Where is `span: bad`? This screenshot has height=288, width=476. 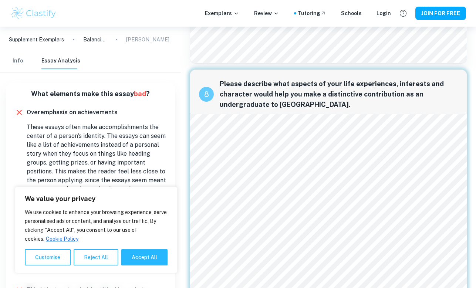 span: bad is located at coordinates (140, 94).